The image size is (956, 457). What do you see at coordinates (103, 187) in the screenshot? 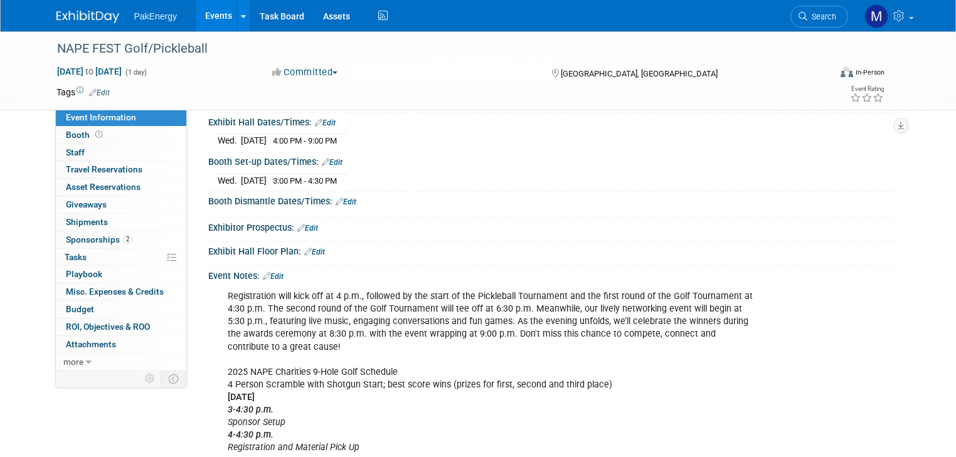
I see `span: Asset Reservations` at bounding box center [103, 187].